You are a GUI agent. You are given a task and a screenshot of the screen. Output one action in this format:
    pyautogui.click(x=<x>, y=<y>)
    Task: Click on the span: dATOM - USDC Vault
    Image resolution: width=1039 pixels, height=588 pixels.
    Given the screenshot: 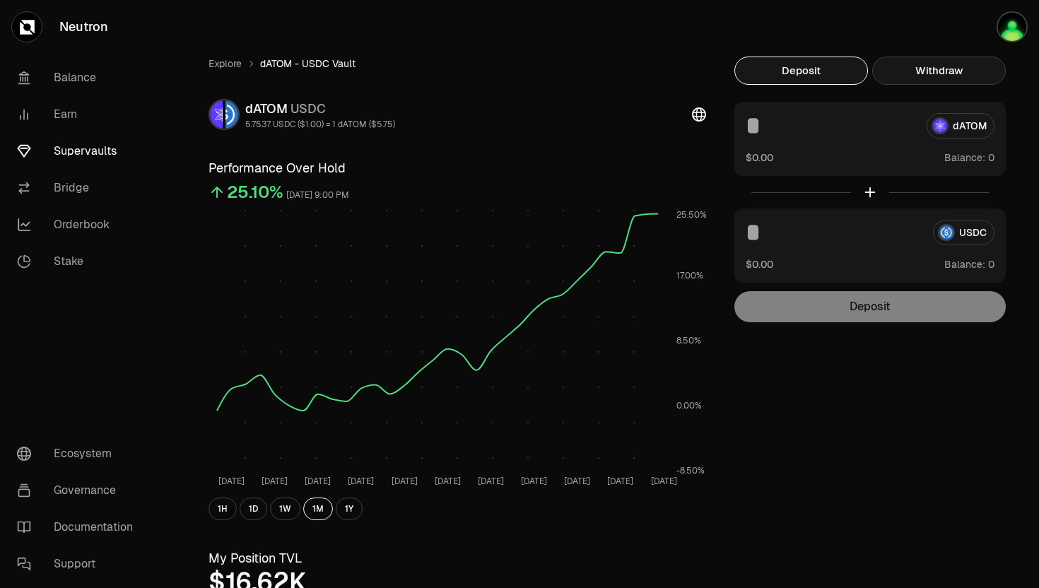 What is the action you would take?
    pyautogui.click(x=307, y=64)
    